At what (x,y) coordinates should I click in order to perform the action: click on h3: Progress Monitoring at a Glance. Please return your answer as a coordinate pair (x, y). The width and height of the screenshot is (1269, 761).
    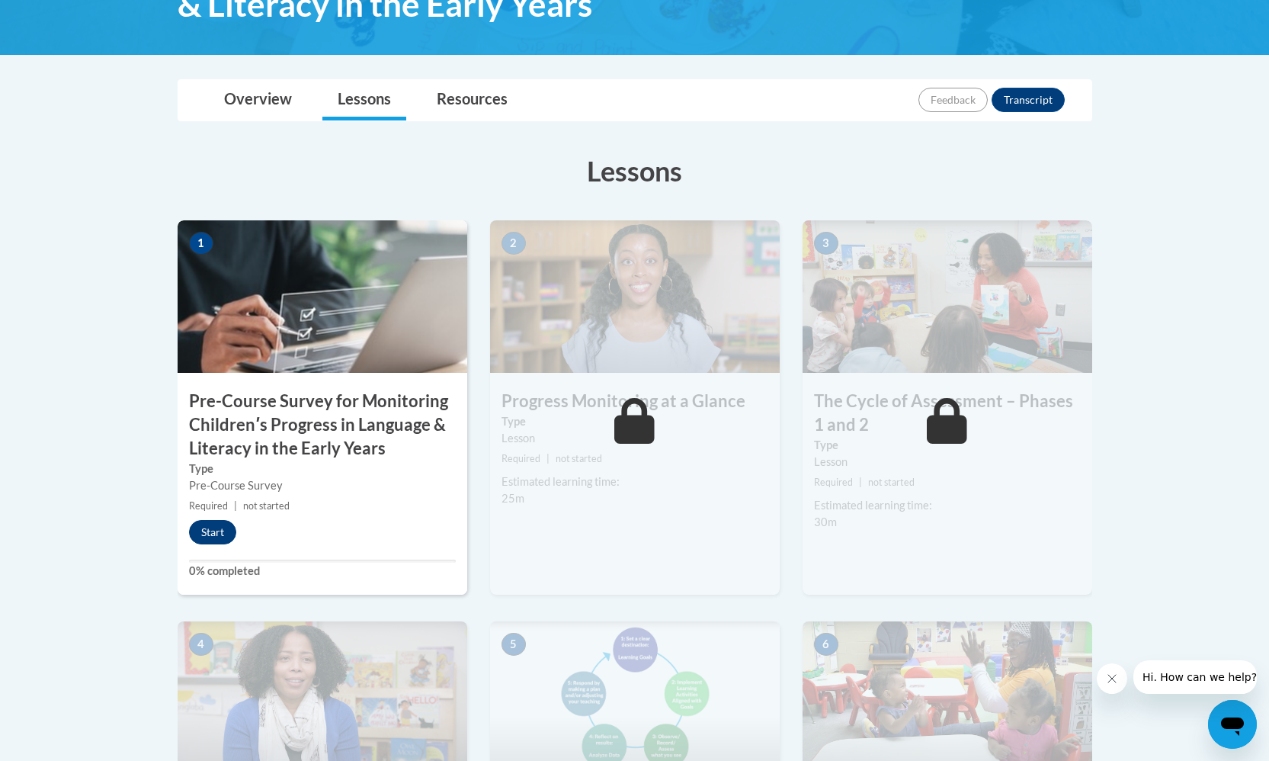
    Looking at the image, I should click on (635, 401).